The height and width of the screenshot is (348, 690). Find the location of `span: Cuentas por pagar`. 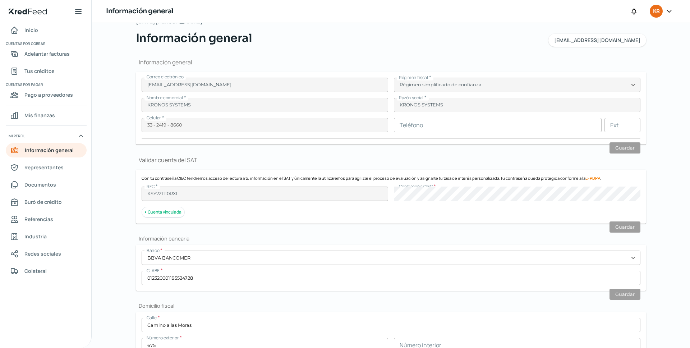

span: Cuentas por pagar is located at coordinates (46, 84).